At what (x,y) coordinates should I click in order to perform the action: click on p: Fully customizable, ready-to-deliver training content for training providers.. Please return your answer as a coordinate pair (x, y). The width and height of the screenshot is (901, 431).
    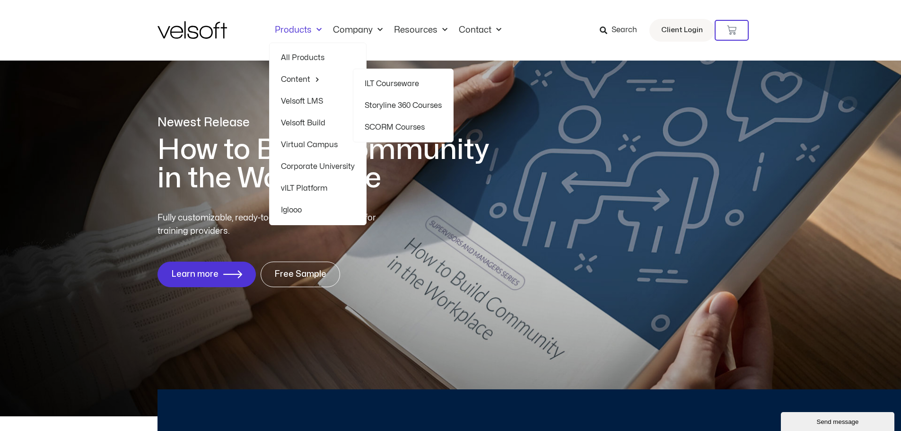
    Looking at the image, I should click on (275, 225).